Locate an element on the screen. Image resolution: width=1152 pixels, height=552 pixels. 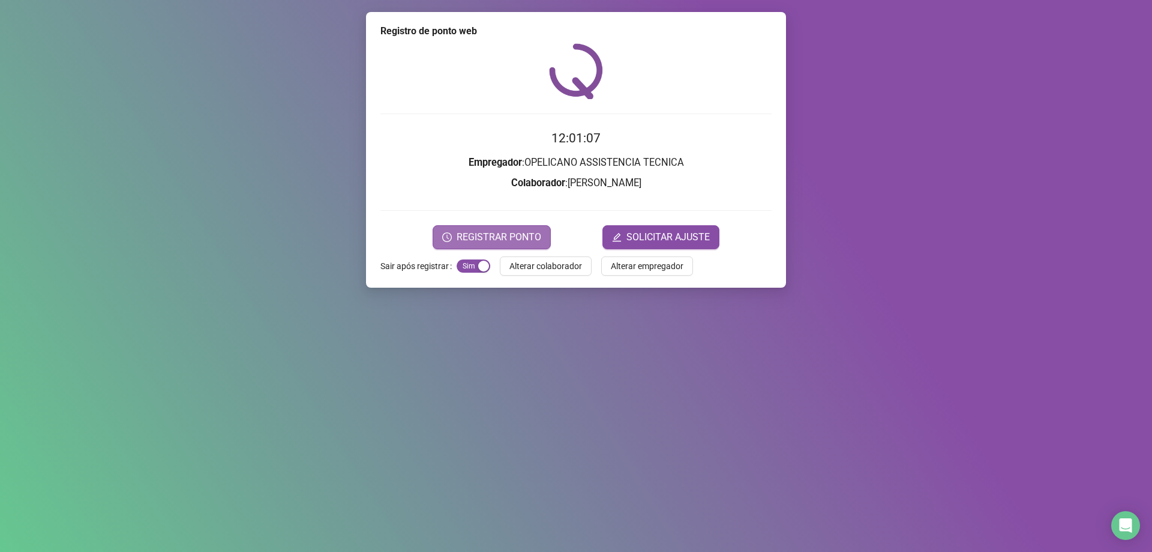
strong: Colaborador is located at coordinates (538, 182).